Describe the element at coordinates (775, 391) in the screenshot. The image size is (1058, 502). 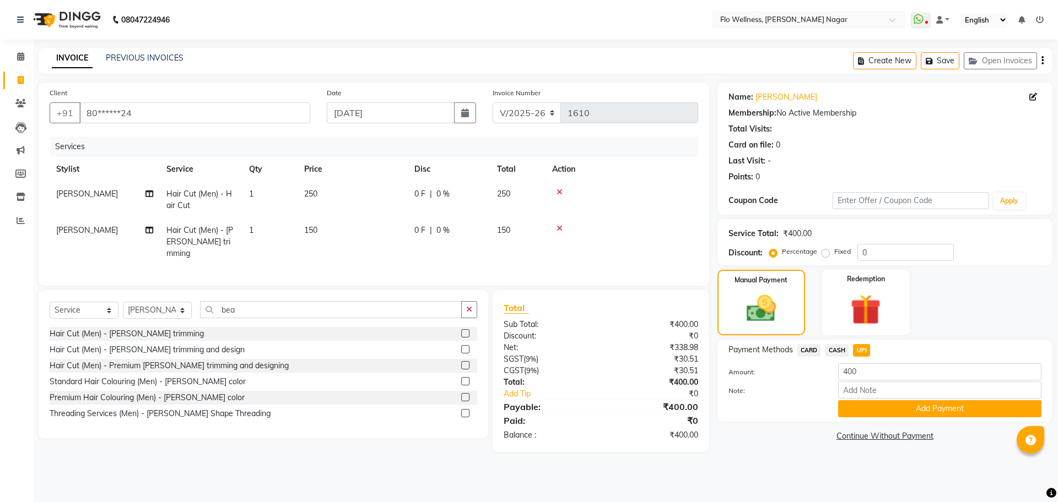
I see `label: Note:` at that location.